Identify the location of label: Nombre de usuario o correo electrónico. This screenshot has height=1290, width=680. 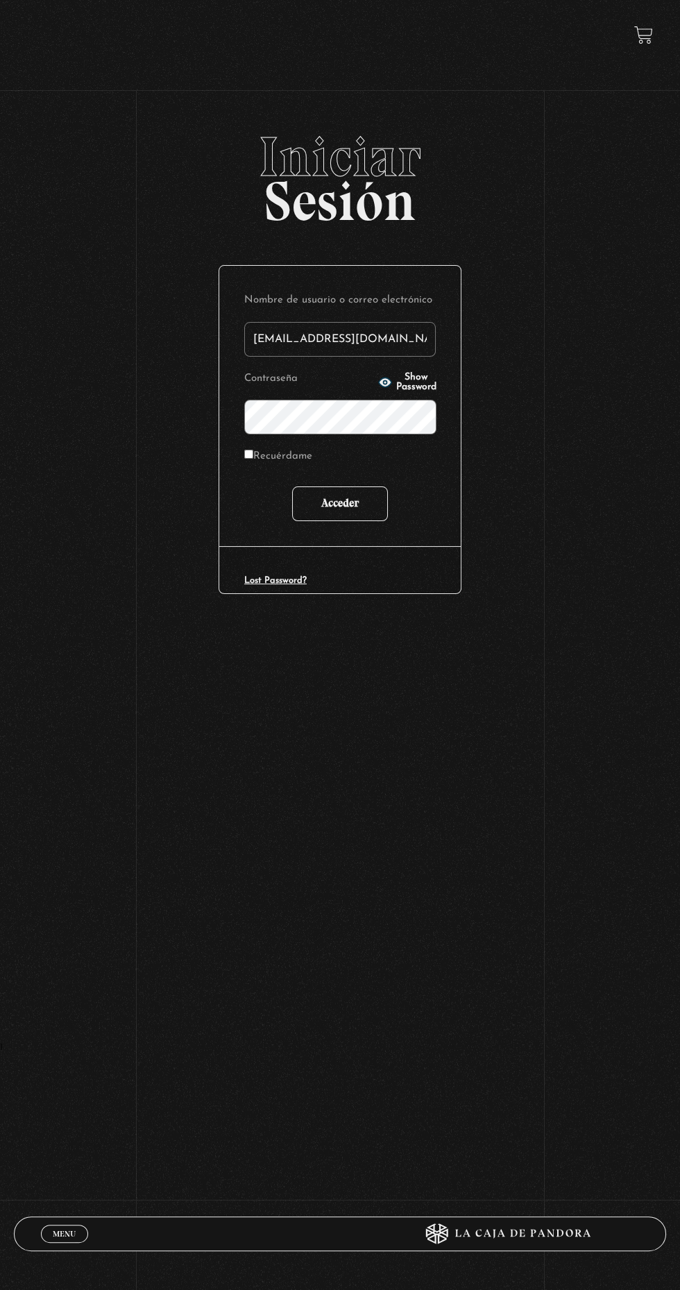
(340, 300).